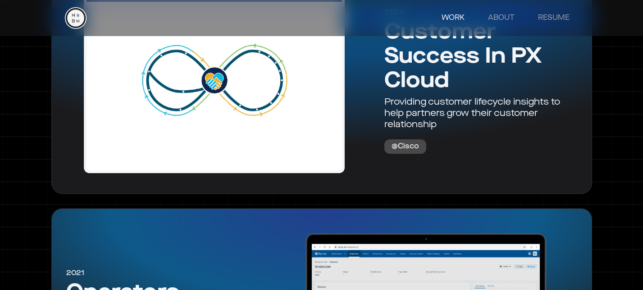 Image resolution: width=643 pixels, height=290 pixels. What do you see at coordinates (405, 147) in the screenshot?
I see `div: @Cisco` at bounding box center [405, 147].